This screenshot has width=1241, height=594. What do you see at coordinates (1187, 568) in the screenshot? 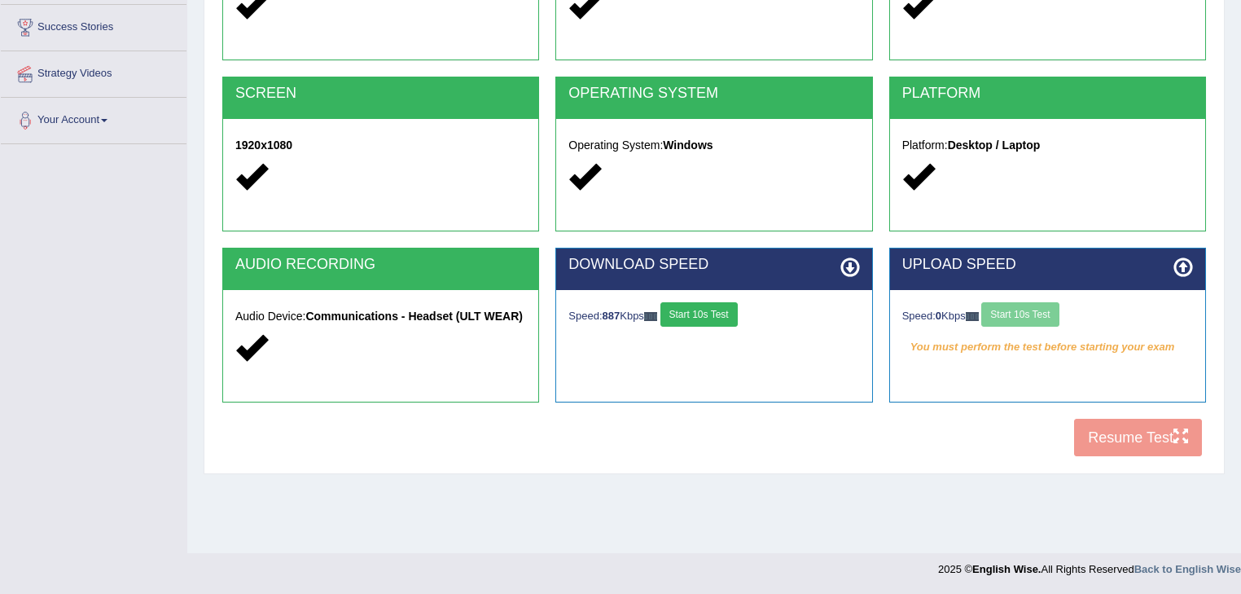
I see `strong: Back to English Wise` at bounding box center [1187, 568].